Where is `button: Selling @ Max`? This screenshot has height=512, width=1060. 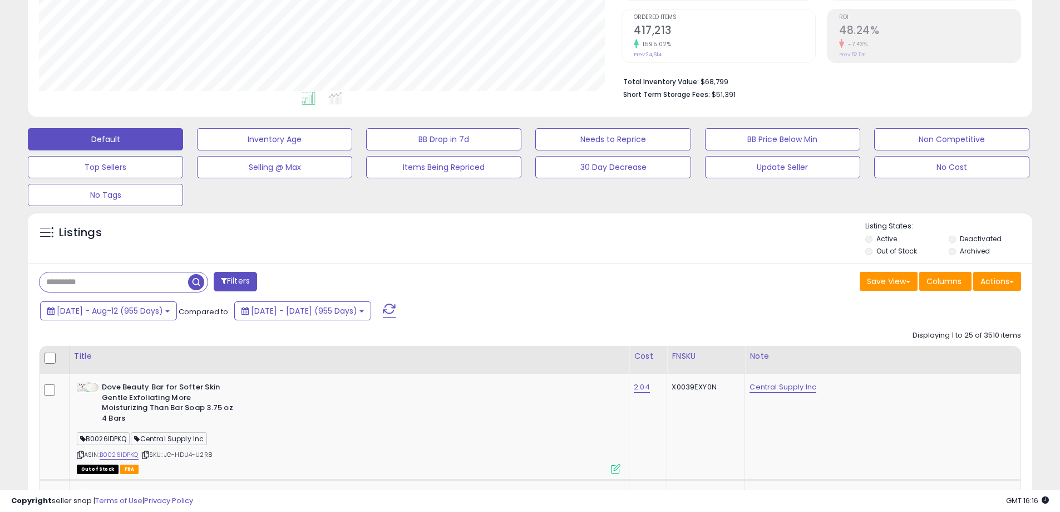
button: Selling @ Max is located at coordinates (274, 167).